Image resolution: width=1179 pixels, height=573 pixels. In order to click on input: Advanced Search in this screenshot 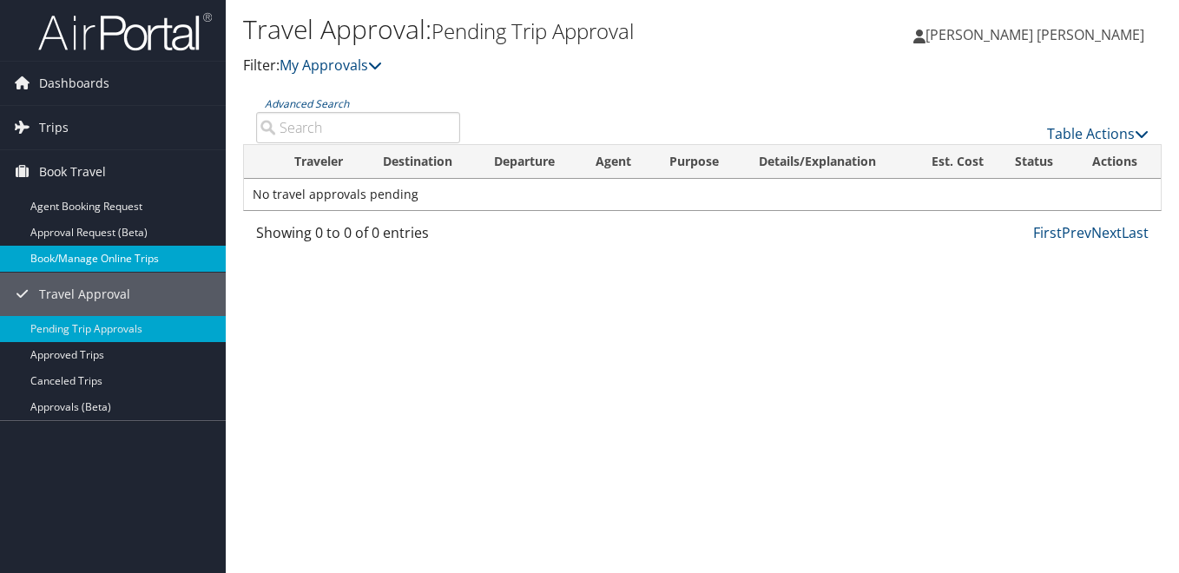, I will do `click(358, 128)`.